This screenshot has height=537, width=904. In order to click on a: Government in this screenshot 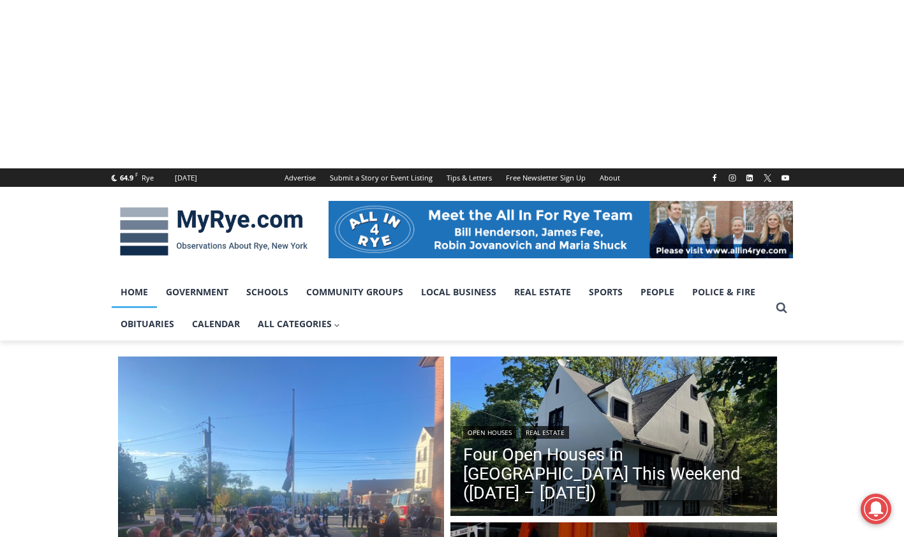, I will do `click(197, 292)`.